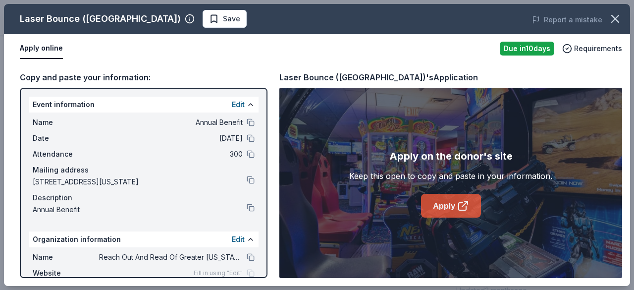  I want to click on a: Apply, so click(451, 205).